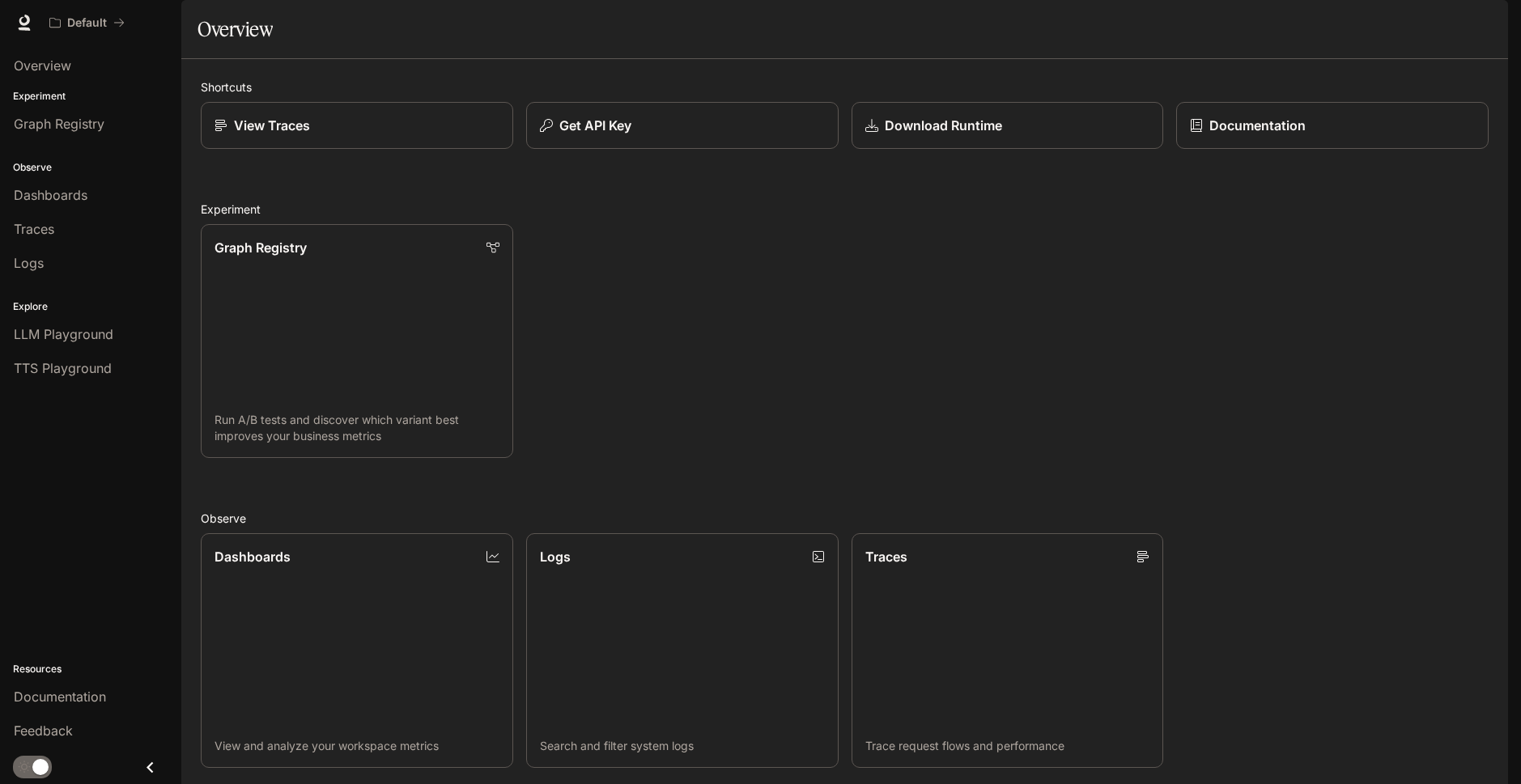 The image size is (1521, 784). I want to click on h1: Overview, so click(235, 29).